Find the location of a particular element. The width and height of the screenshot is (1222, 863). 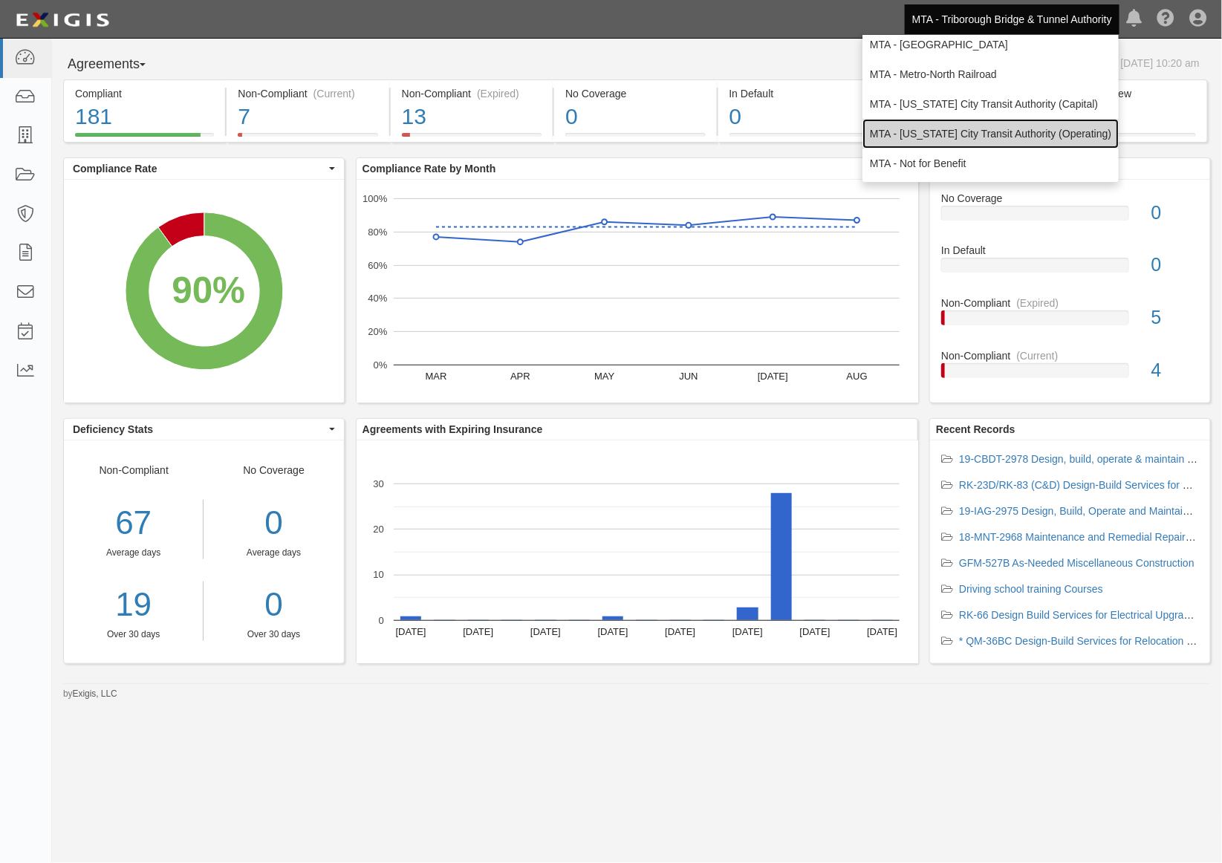

div: Non-Compliant (Expired) is located at coordinates (472, 94).